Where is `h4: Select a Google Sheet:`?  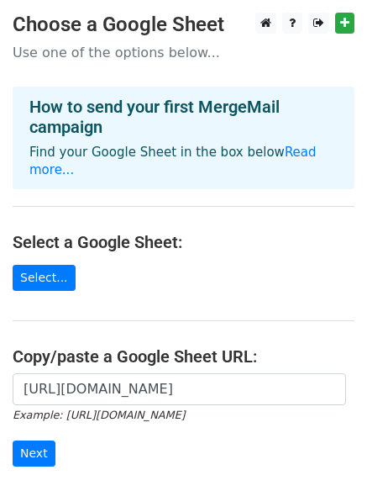
h4: Select a Google Sheet: is located at coordinates (183, 242).